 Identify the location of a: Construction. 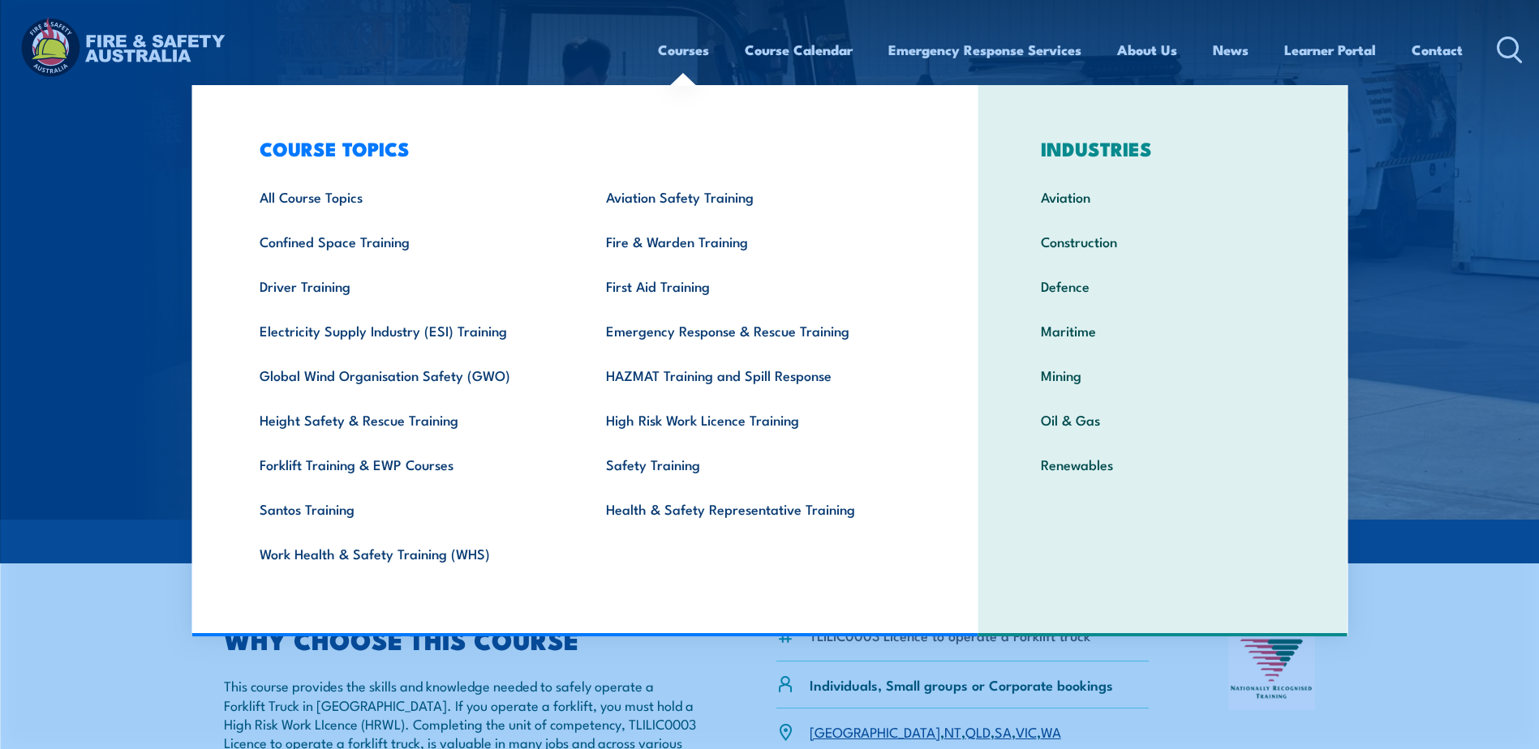
(1162, 241).